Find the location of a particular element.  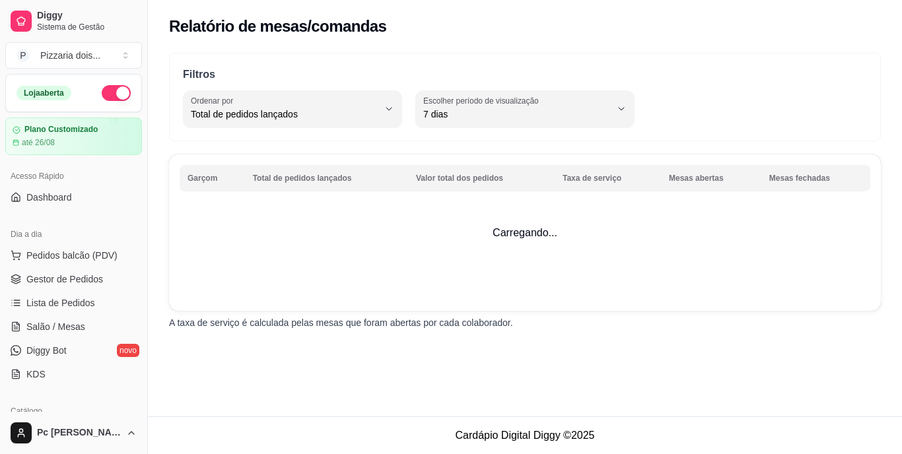

span: Sistema de Gestão is located at coordinates (87, 27).